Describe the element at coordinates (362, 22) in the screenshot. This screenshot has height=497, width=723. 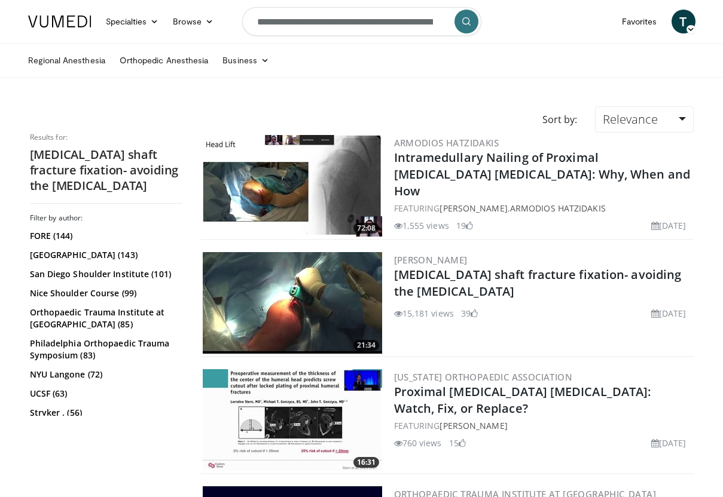
I see `input: Search topics, interventions` at that location.